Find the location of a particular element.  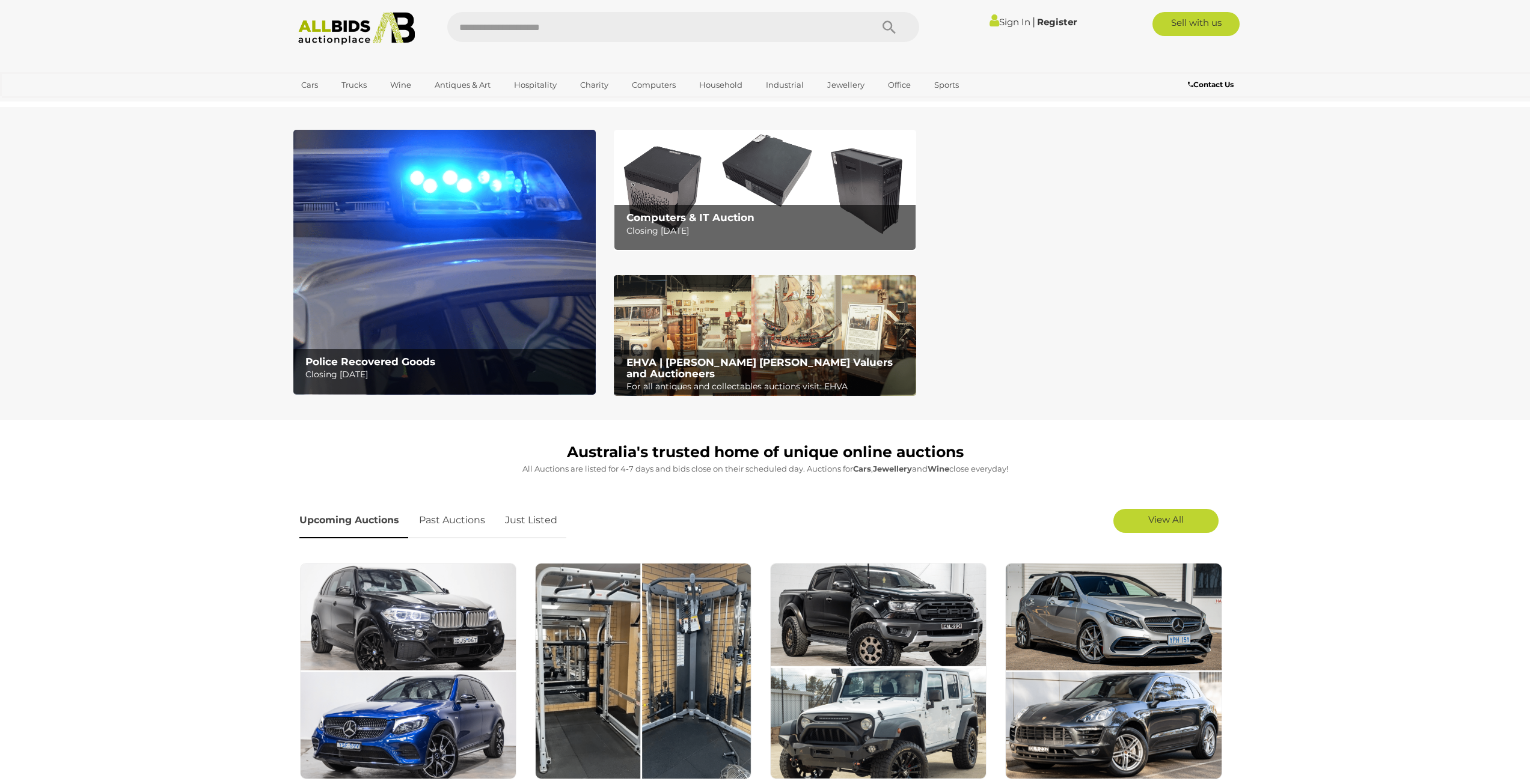

img: Commercial and 4x4 Vehicles is located at coordinates (879, 672).